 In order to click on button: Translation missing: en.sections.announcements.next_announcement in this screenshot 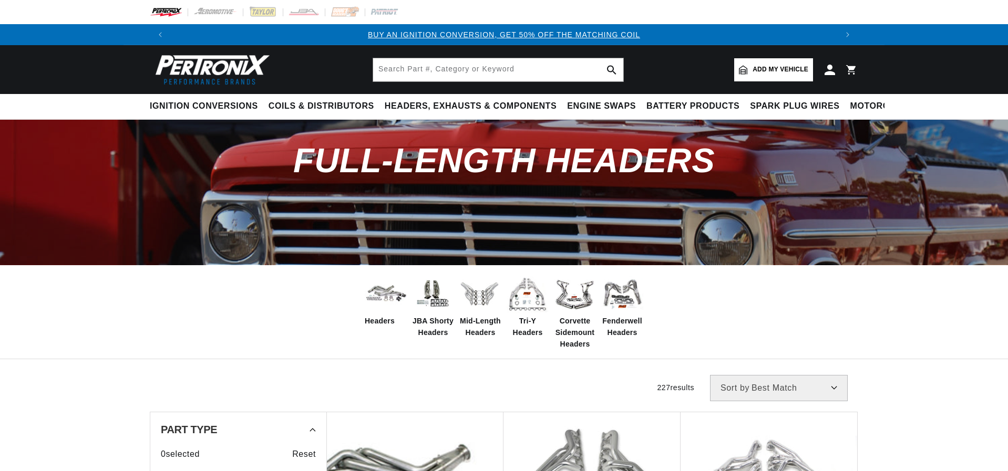, I will do `click(848, 35)`.